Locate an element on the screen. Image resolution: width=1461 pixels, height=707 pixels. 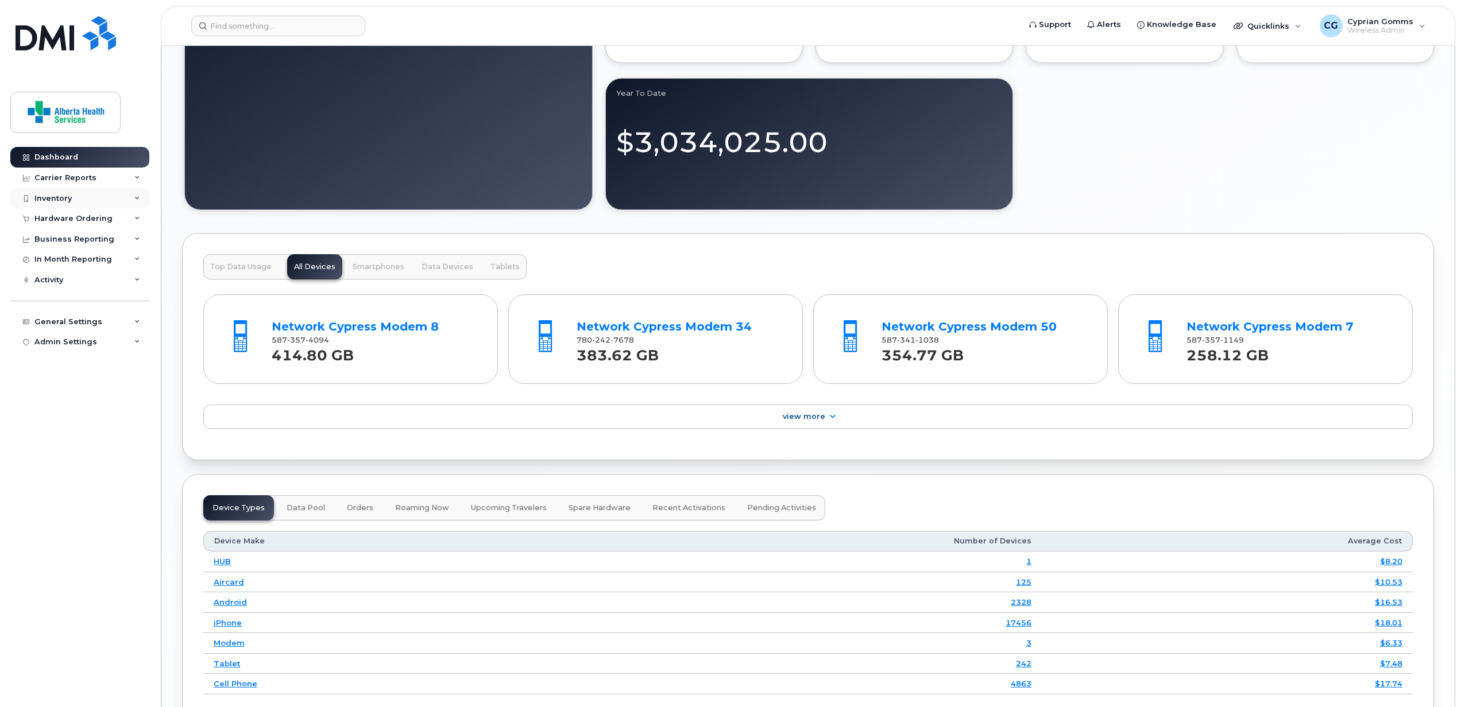
a: Network Cypress Modem 8 is located at coordinates (355, 327).